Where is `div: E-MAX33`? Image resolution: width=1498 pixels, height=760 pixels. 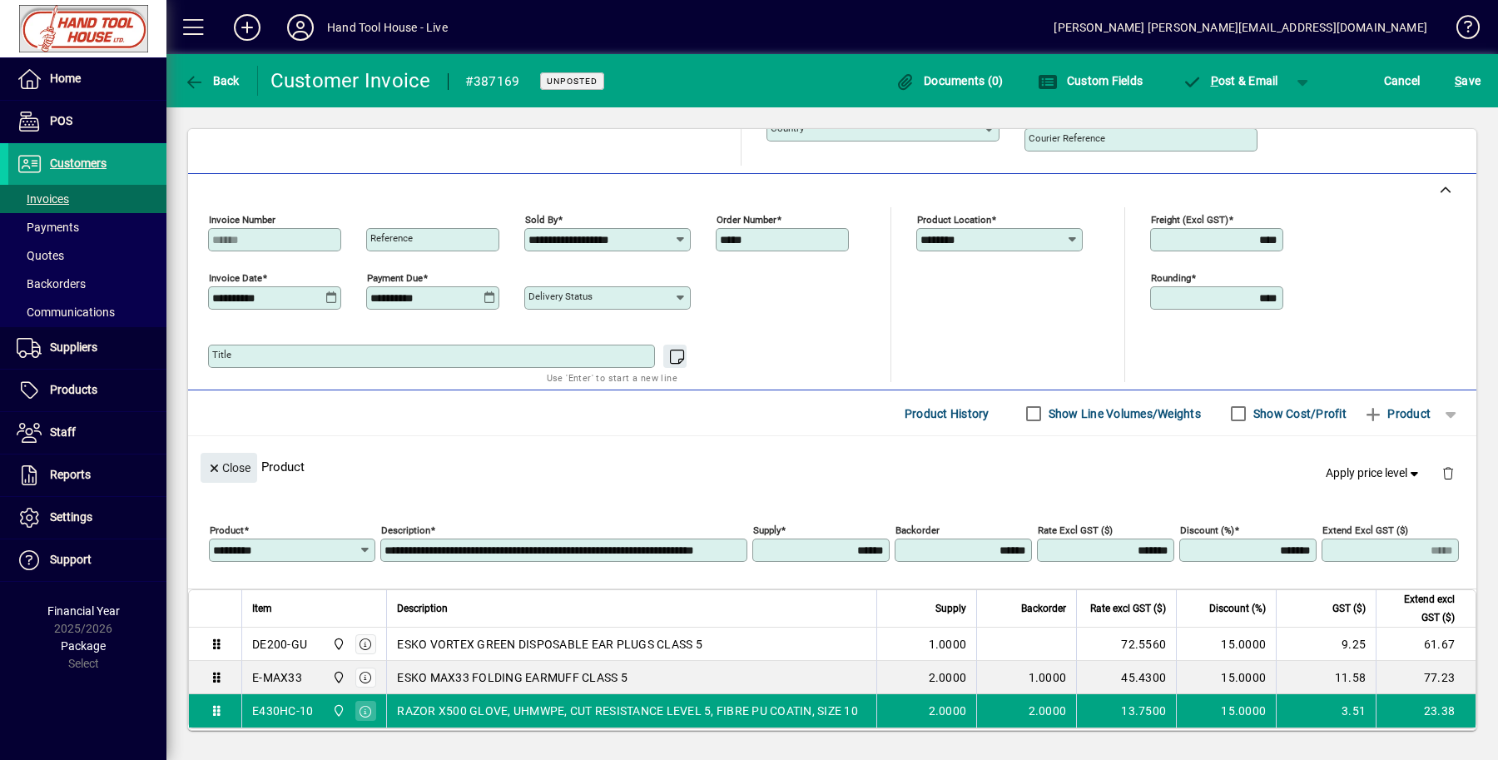 div: E-MAX33 is located at coordinates (277, 677).